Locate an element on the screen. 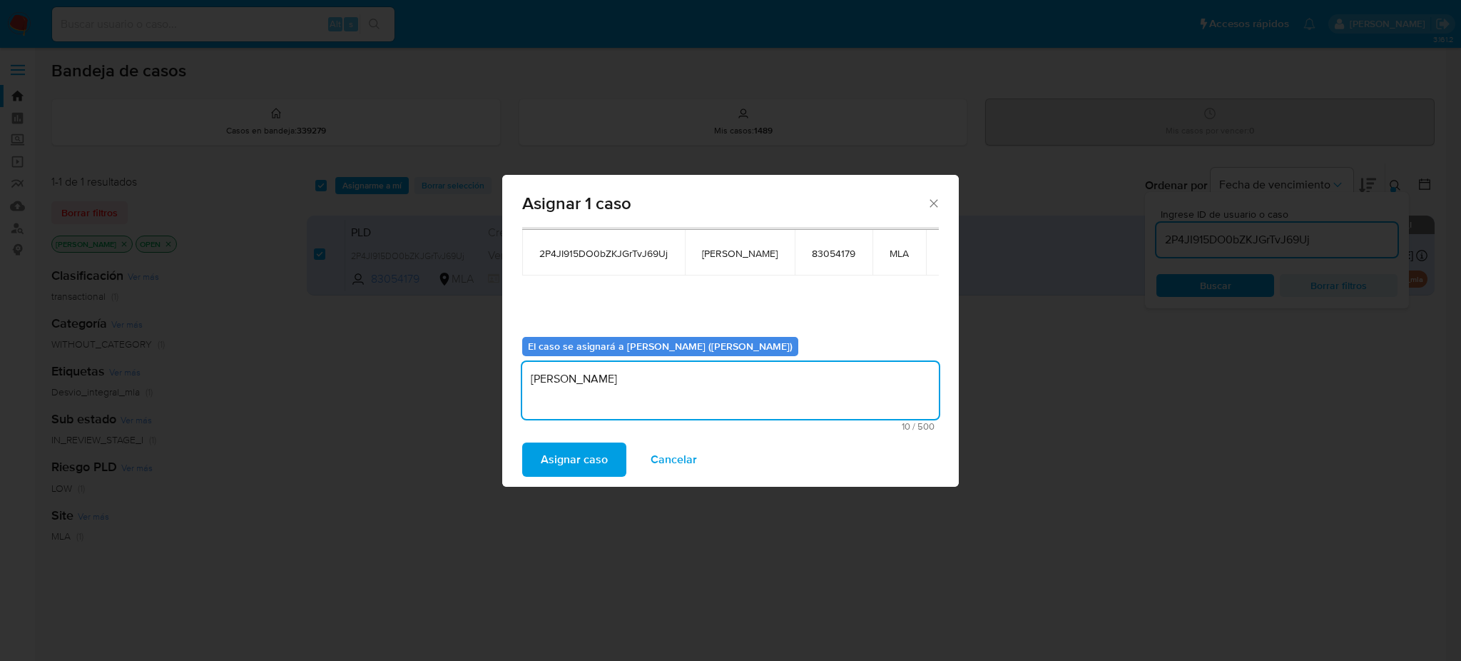  button: Cerrar ventana is located at coordinates (933, 203).